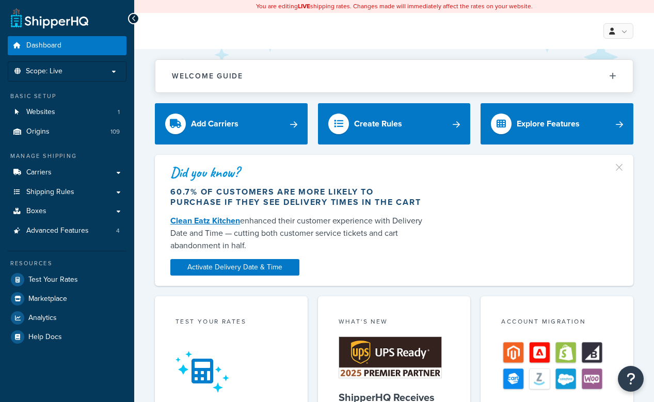  Describe the element at coordinates (36, 211) in the screenshot. I see `span: Boxes` at that location.